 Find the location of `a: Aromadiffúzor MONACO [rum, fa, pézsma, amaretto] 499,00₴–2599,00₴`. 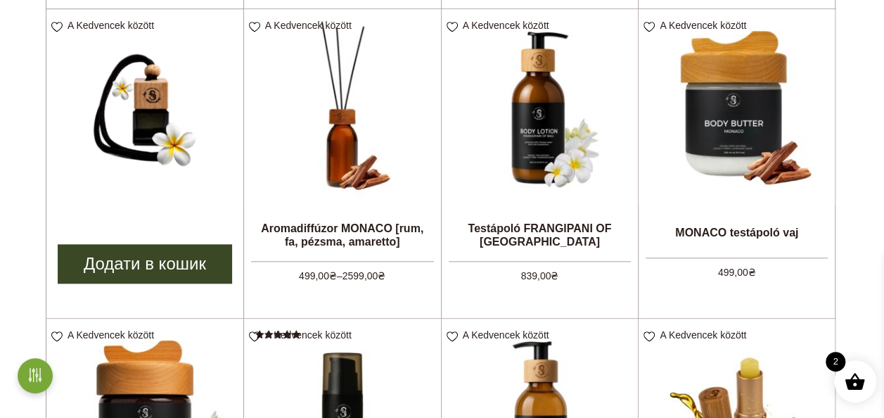

a: Aromadiffúzor MONACO [rum, fa, pézsma, amaretto] 499,00₴–2599,00₴ is located at coordinates (343, 145).